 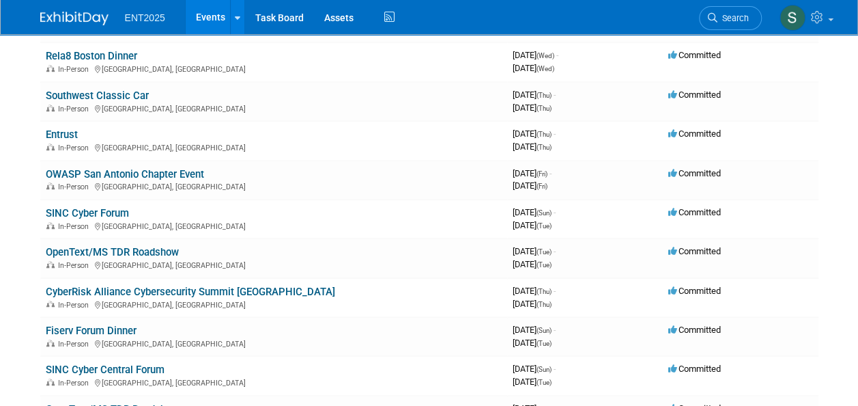 I want to click on span: Search, so click(x=733, y=18).